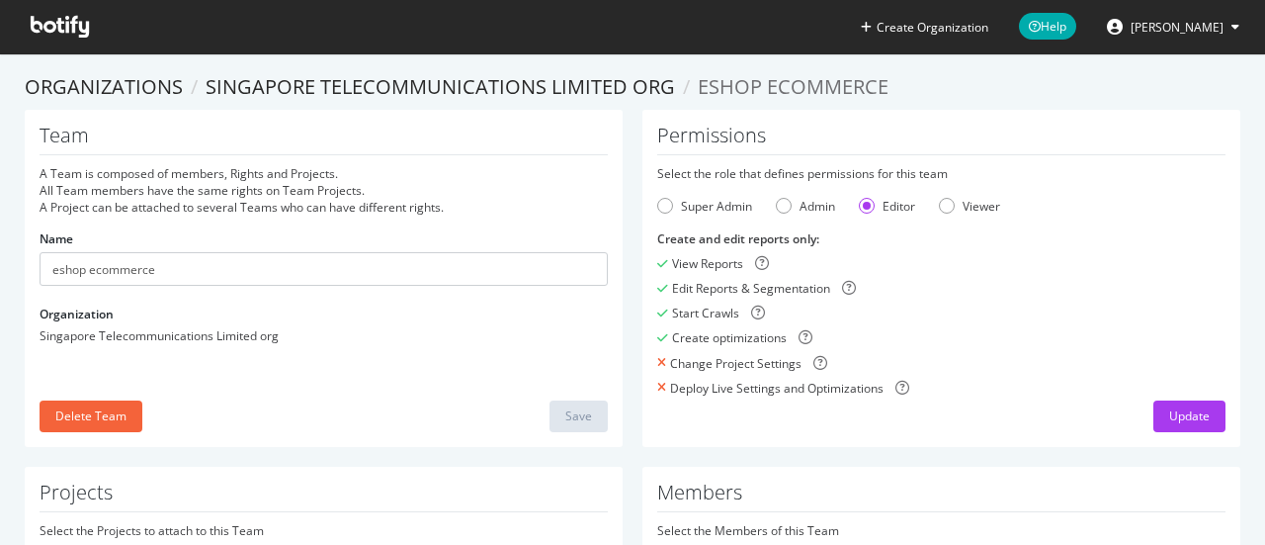 This screenshot has height=545, width=1265. What do you see at coordinates (323, 139) in the screenshot?
I see `h1: Team` at bounding box center [323, 139].